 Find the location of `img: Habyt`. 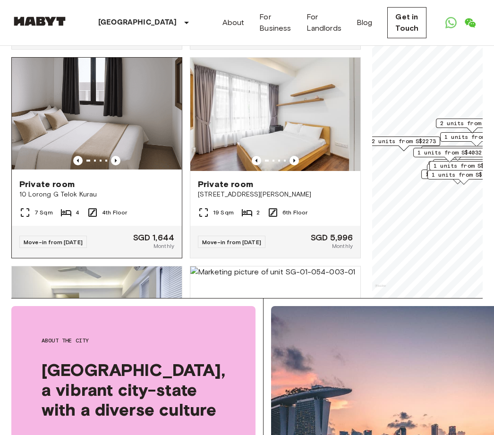

img: Habyt is located at coordinates (40, 21).